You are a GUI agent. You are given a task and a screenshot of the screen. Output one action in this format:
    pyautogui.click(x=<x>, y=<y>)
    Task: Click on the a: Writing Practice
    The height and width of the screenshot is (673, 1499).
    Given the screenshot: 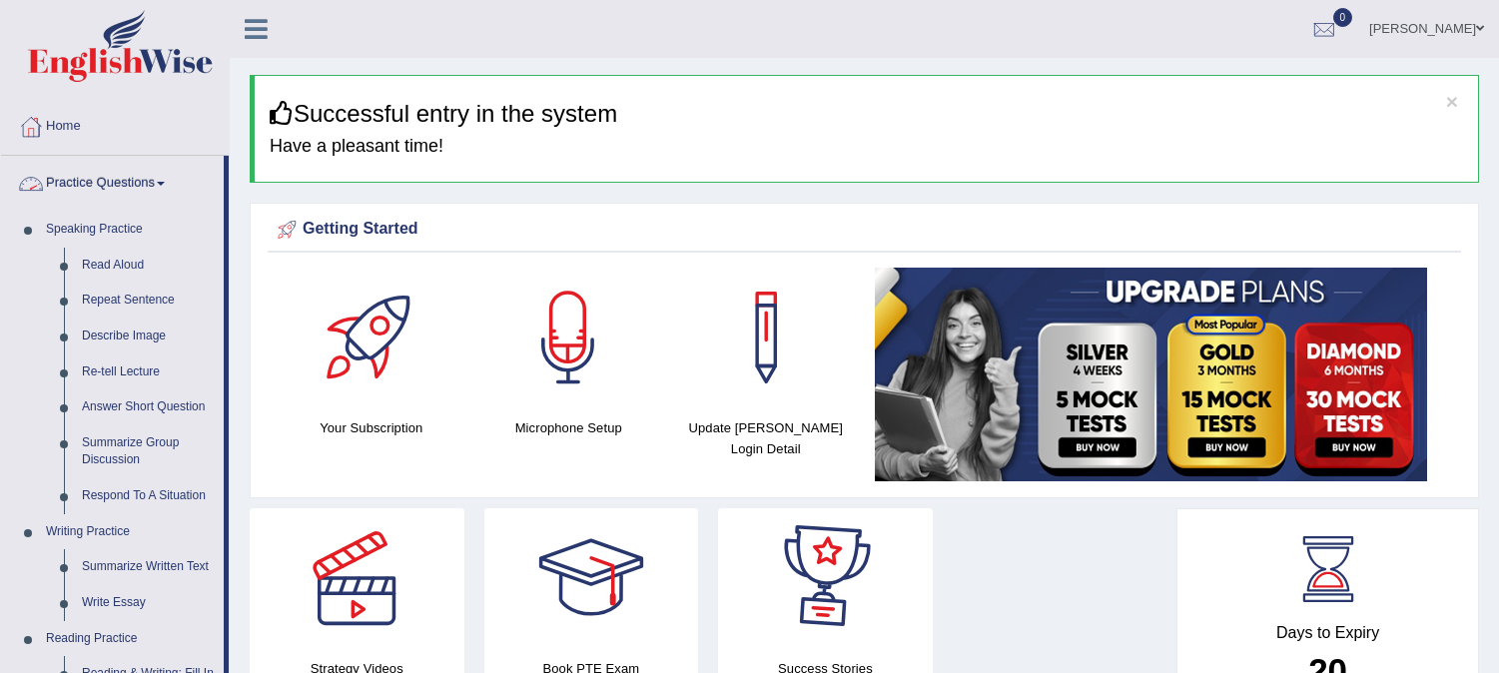 What is the action you would take?
    pyautogui.click(x=130, y=532)
    